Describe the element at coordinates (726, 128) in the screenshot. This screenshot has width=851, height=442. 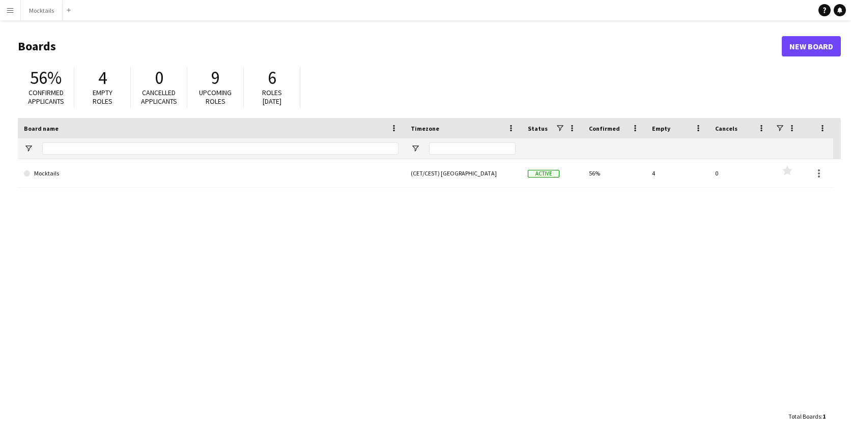
I see `span: Cancels` at that location.